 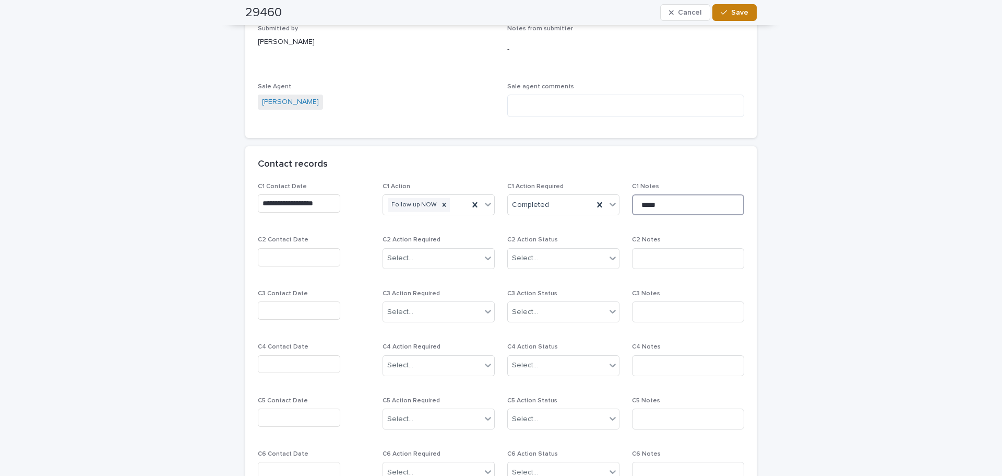 What do you see at coordinates (646, 293) in the screenshot?
I see `span: C3 Notes` at bounding box center [646, 293].